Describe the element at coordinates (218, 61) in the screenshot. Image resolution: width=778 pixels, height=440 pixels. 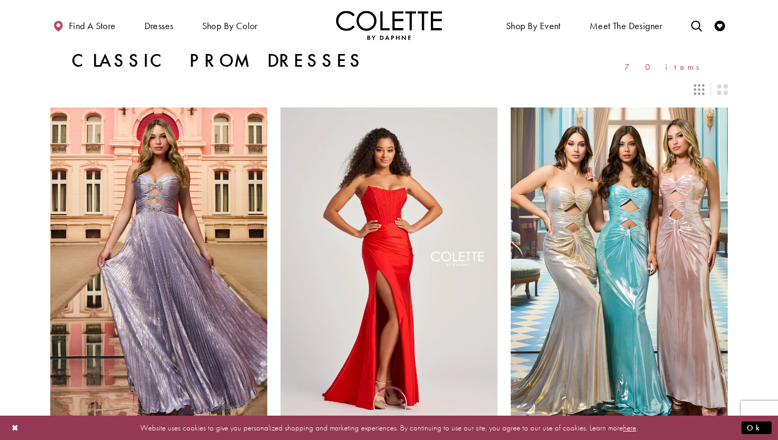
I see `h1: Classic Prom Dresses` at that location.